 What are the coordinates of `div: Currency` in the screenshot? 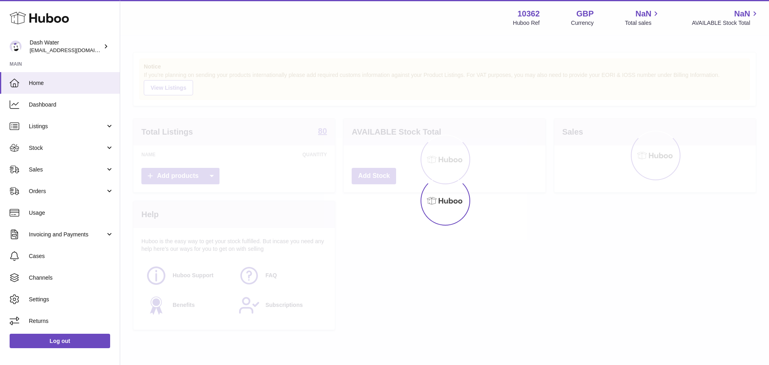 It's located at (582, 23).